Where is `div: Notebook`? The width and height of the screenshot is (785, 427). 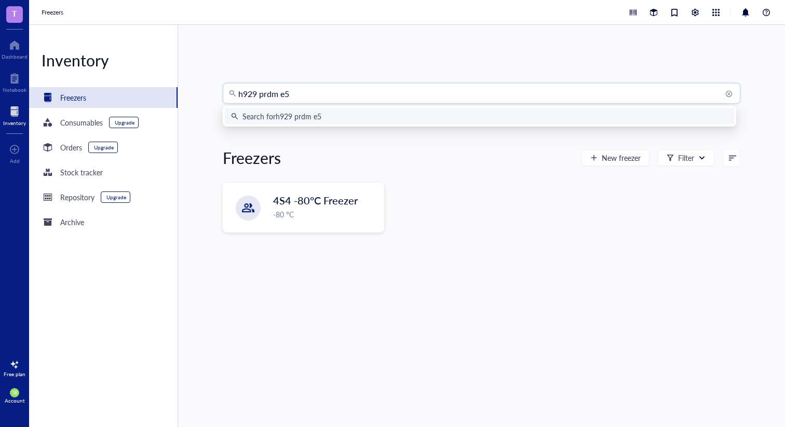 div: Notebook is located at coordinates (15, 90).